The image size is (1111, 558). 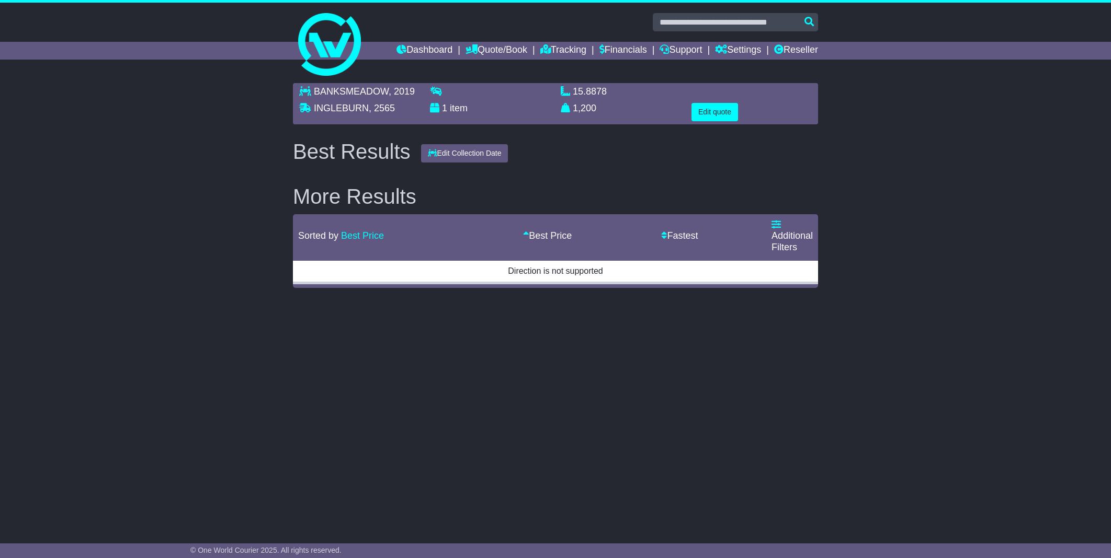 What do you see at coordinates (589, 92) in the screenshot?
I see `span: 15.8878` at bounding box center [589, 92].